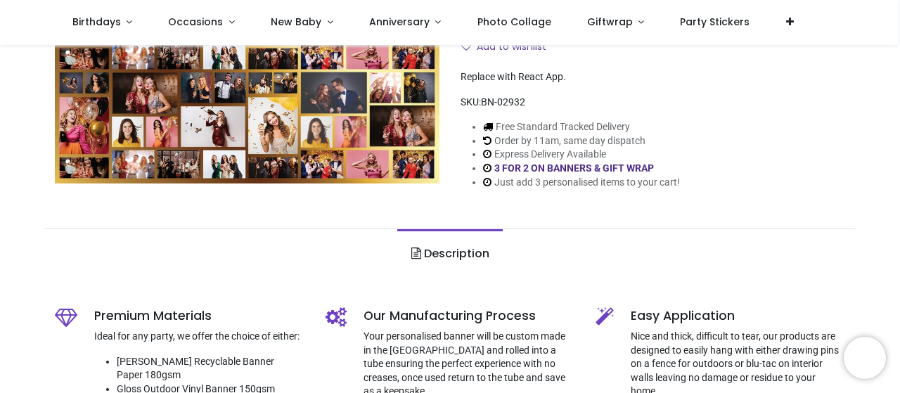 This screenshot has height=393, width=900. What do you see at coordinates (199, 337) in the screenshot?
I see `p: Ideal for any party, we offer the choice of either:` at bounding box center [199, 337].